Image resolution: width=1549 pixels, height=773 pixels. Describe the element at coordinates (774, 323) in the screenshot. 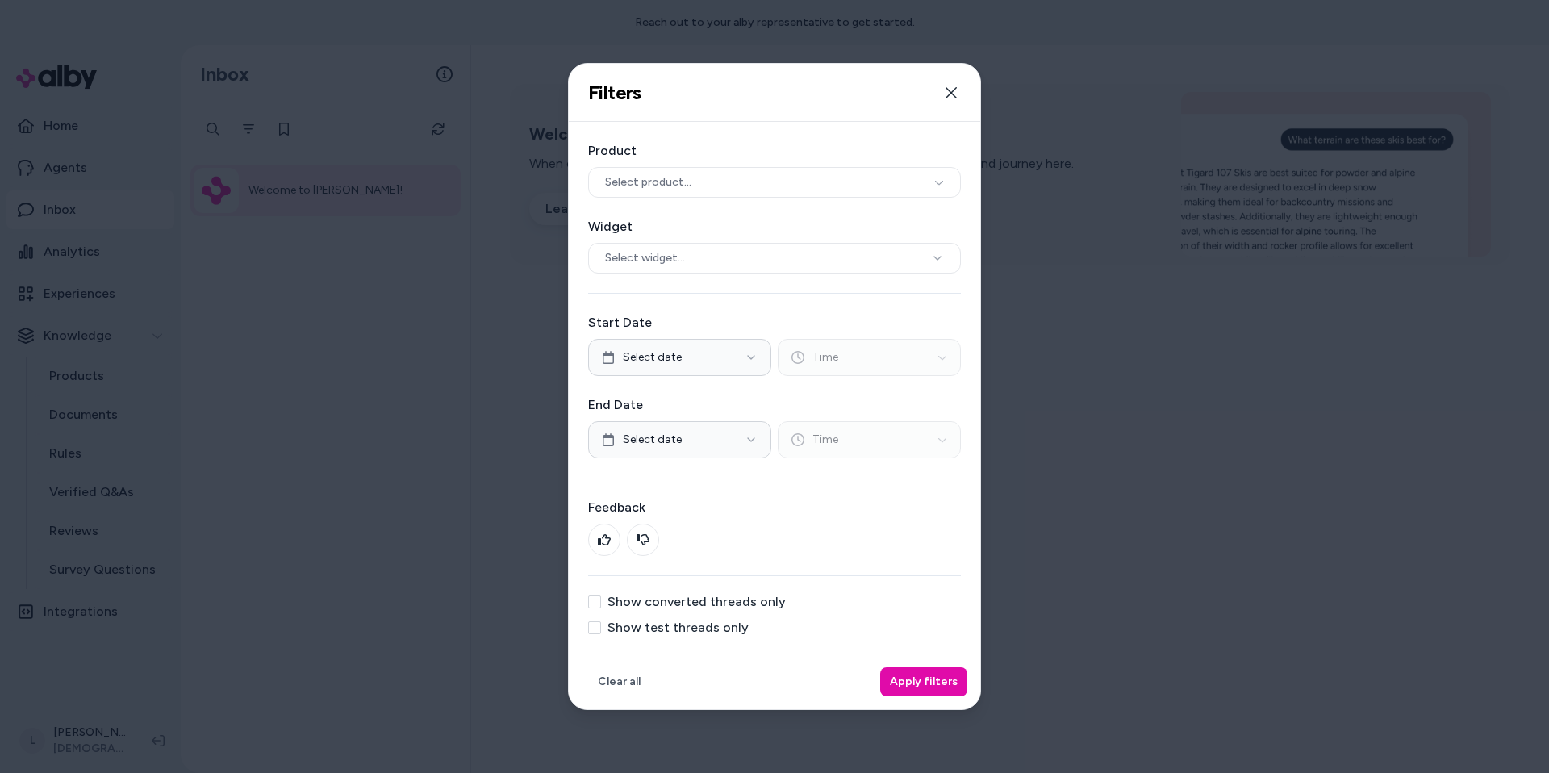

I see `label: Start Date` at that location.